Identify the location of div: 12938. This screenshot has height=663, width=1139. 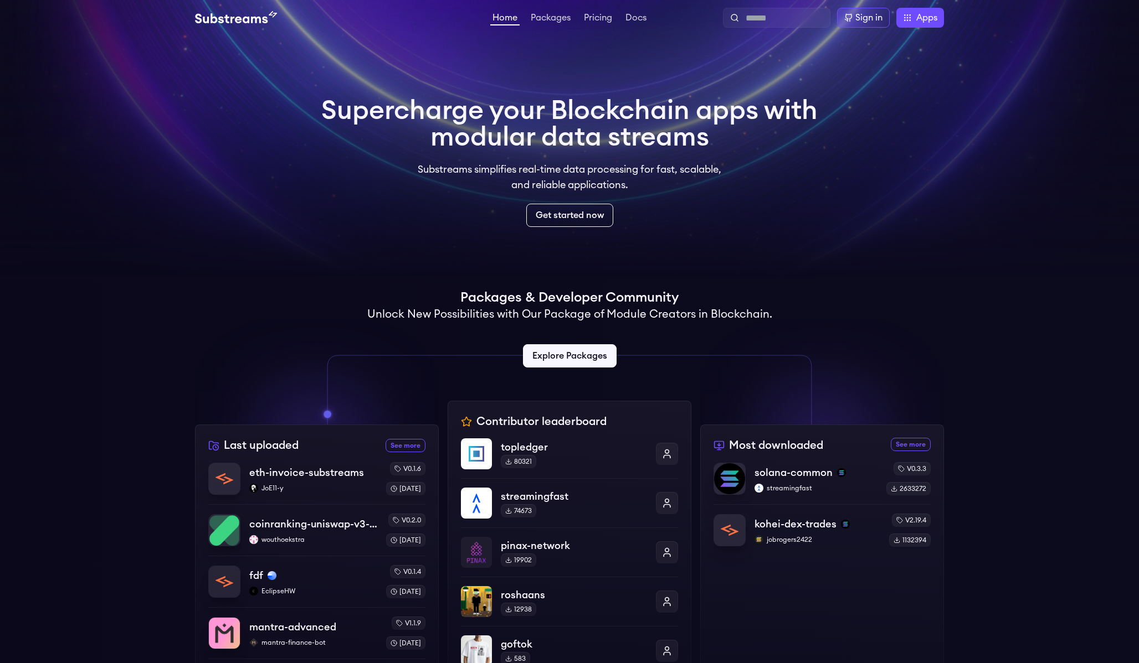
(518, 610).